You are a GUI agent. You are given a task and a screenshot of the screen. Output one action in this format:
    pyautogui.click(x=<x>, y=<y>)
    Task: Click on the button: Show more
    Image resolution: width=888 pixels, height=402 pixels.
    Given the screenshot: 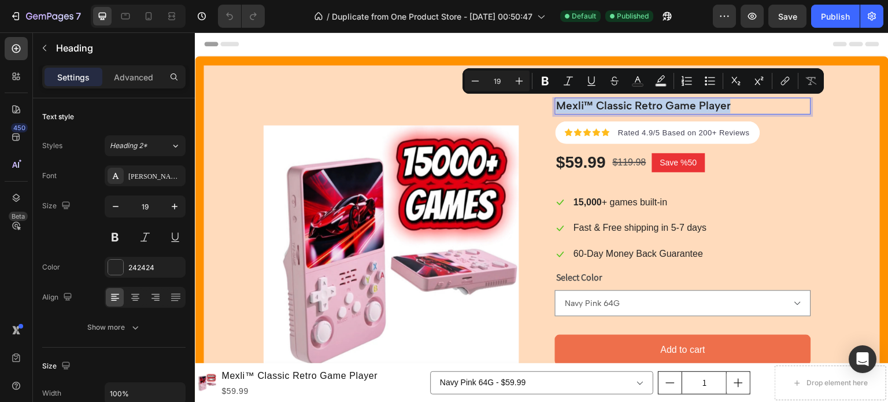 What is the action you would take?
    pyautogui.click(x=114, y=327)
    